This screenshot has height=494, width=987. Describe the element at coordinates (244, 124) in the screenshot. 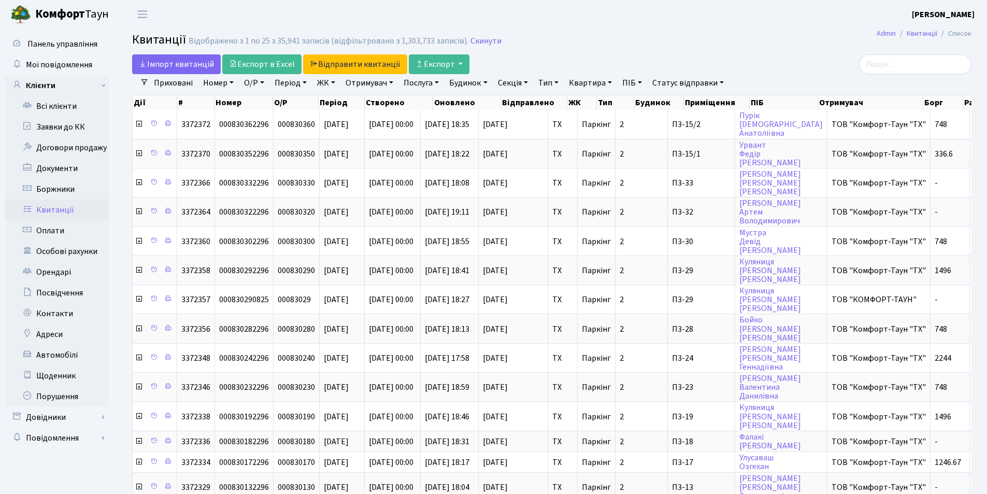

I see `span: 000830362296` at that location.